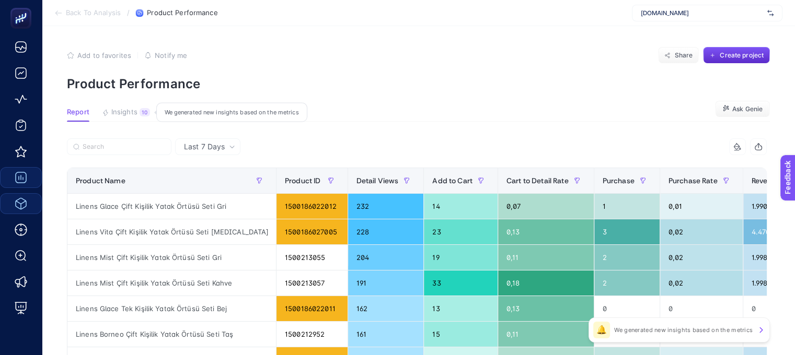 The image size is (795, 355). Describe the element at coordinates (386, 258) in the screenshot. I see `div: 204` at that location.